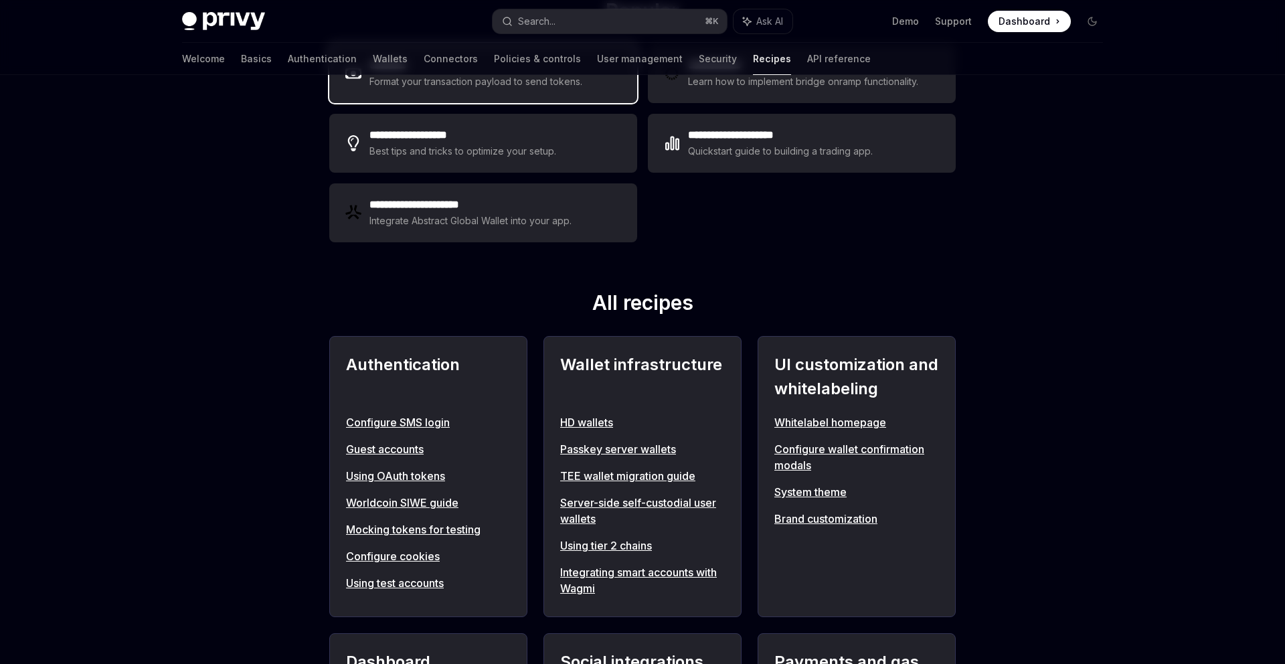 This screenshot has height=664, width=1285. What do you see at coordinates (953, 21) in the screenshot?
I see `a: Support` at bounding box center [953, 21].